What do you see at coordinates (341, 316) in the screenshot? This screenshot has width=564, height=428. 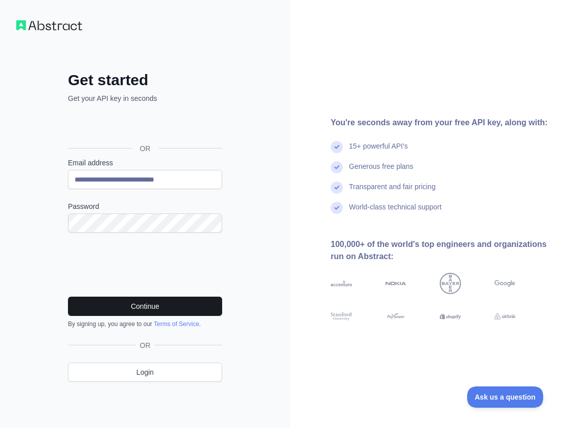 I see `img: stanford university` at bounding box center [341, 316].